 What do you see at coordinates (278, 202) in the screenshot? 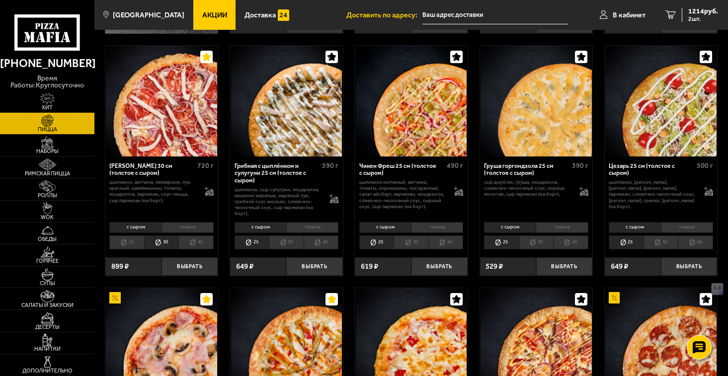
I see `p: цыпленок, сыр сулугуни, моцарелла, вешенки жареные, жареный лук, грибной соус Жюльен, сливочно-че...` at bounding box center [278, 202].